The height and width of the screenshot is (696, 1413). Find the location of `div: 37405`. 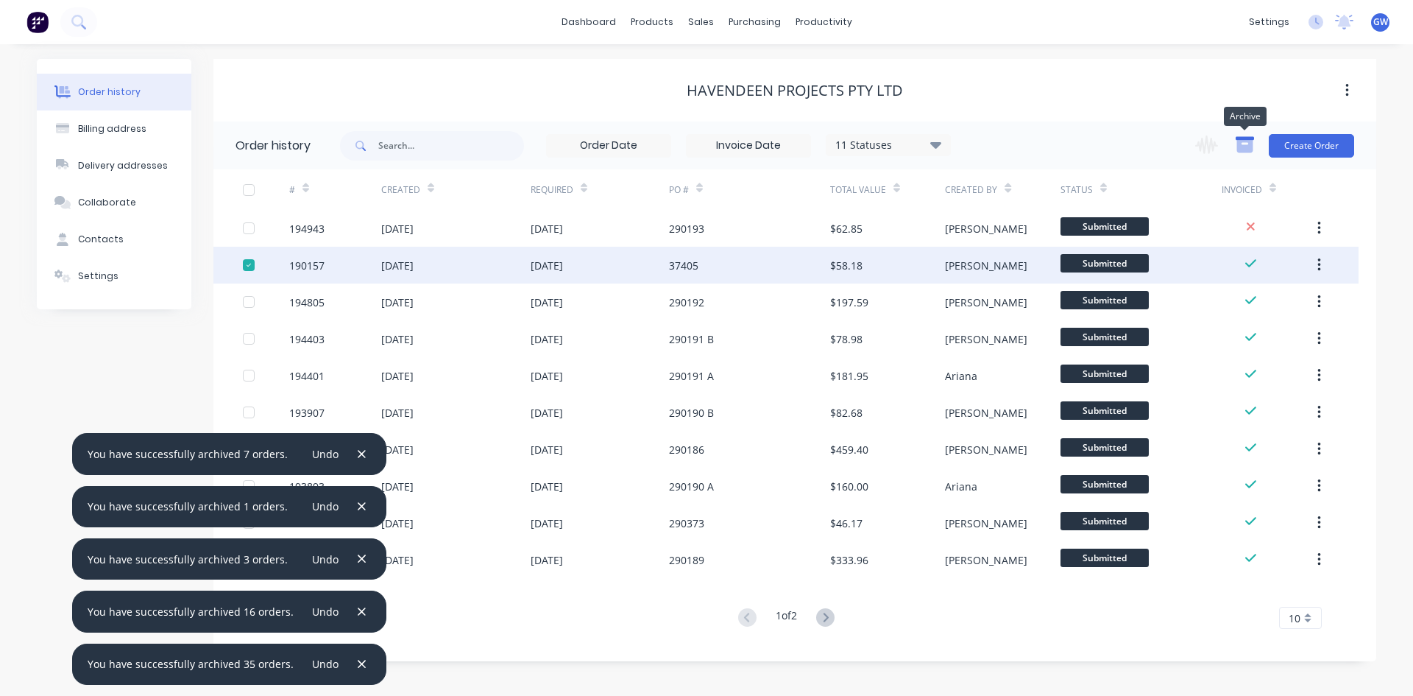

div: 37405 is located at coordinates (684, 265).